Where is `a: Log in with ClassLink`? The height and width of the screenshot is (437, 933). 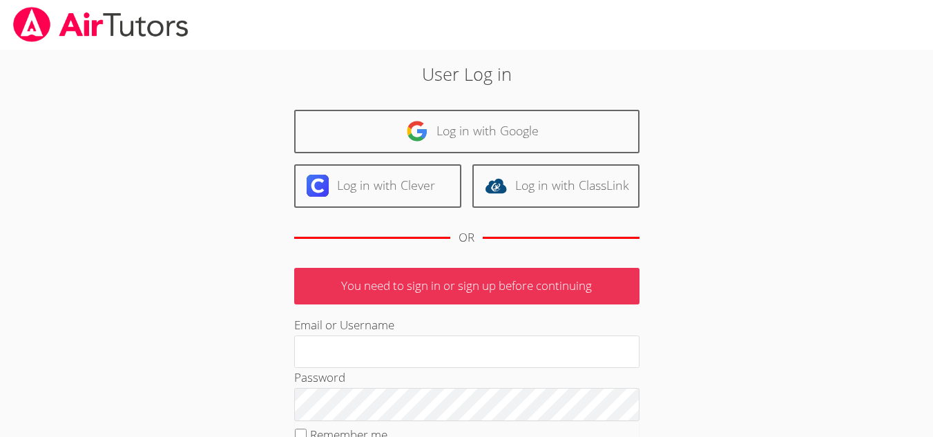 a: Log in with ClassLink is located at coordinates (556, 186).